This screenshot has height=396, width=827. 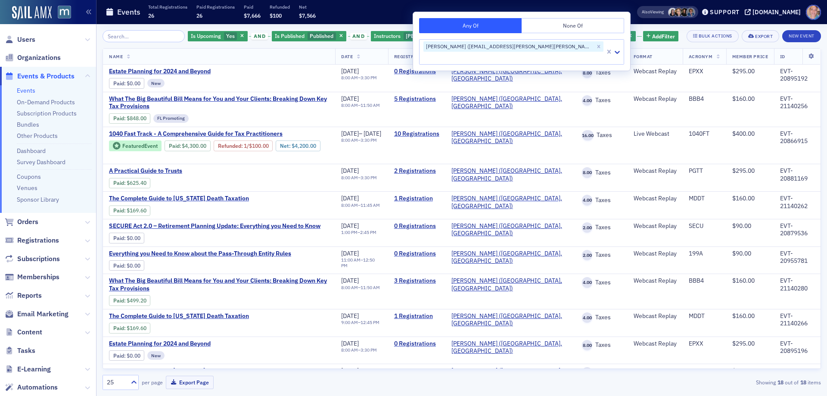 What do you see at coordinates (116, 56) in the screenshot?
I see `span: Name` at bounding box center [116, 56].